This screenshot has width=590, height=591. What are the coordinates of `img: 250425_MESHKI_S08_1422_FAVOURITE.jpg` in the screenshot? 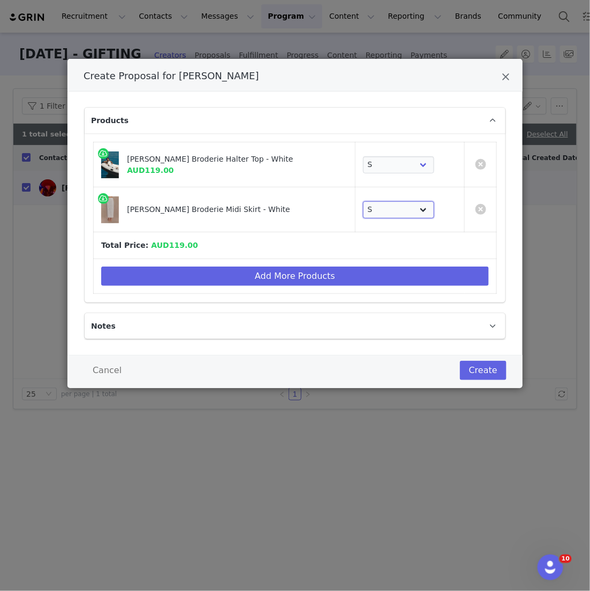 It's located at (110, 165).